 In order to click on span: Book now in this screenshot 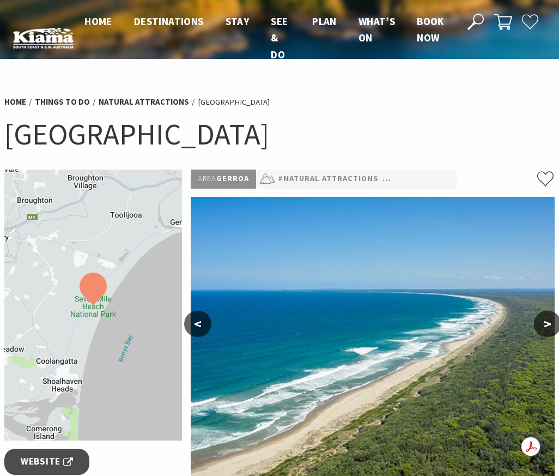, I will do `click(430, 29)`.